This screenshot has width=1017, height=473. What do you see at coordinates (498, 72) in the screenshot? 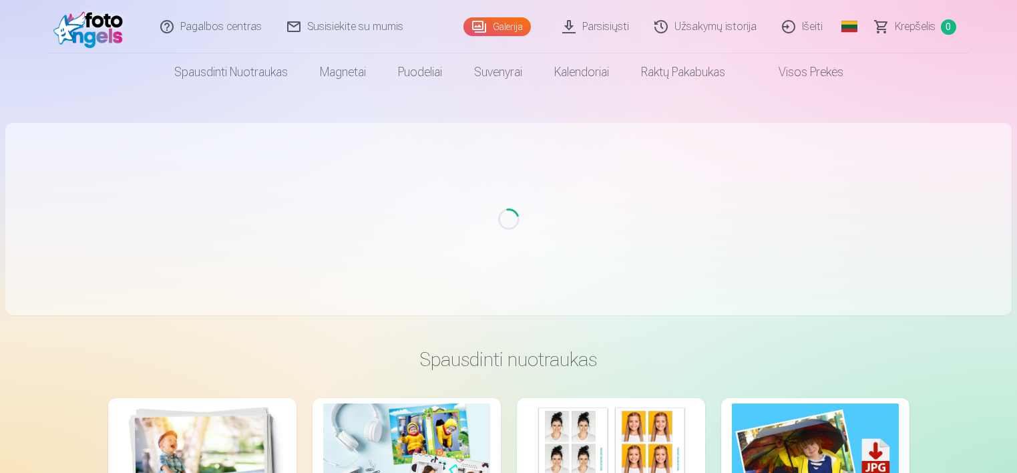
I see `a: Suvenyrai` at bounding box center [498, 72].